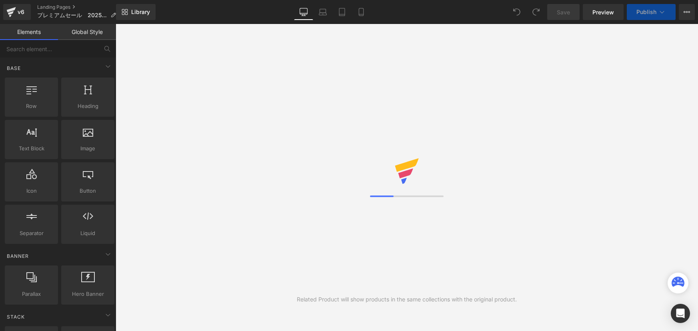 The height and width of the screenshot is (331, 698). What do you see at coordinates (87, 32) in the screenshot?
I see `a: Global Style` at bounding box center [87, 32].